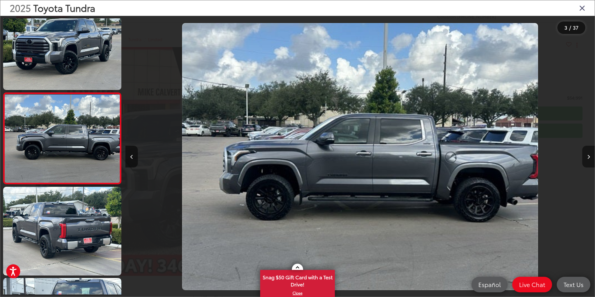  Describe the element at coordinates (360, 156) in the screenshot. I see `div: 2025 Toyota Tundra Limited 2` at that location.